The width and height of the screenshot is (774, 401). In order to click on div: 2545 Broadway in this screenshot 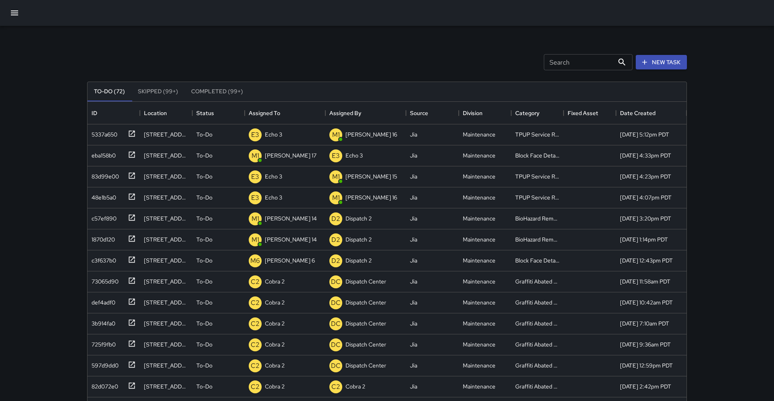, I will do `click(166, 302)`.